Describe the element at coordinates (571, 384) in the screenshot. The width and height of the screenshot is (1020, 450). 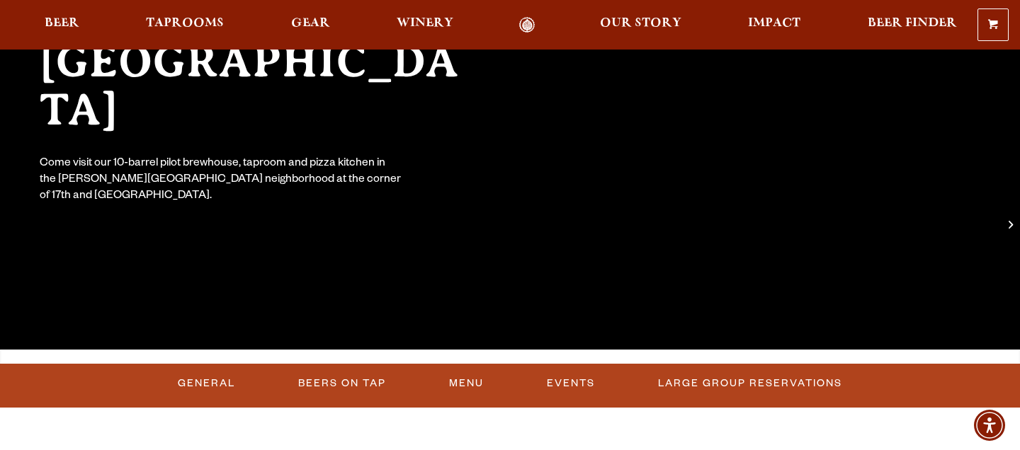
I see `a: Events` at that location.